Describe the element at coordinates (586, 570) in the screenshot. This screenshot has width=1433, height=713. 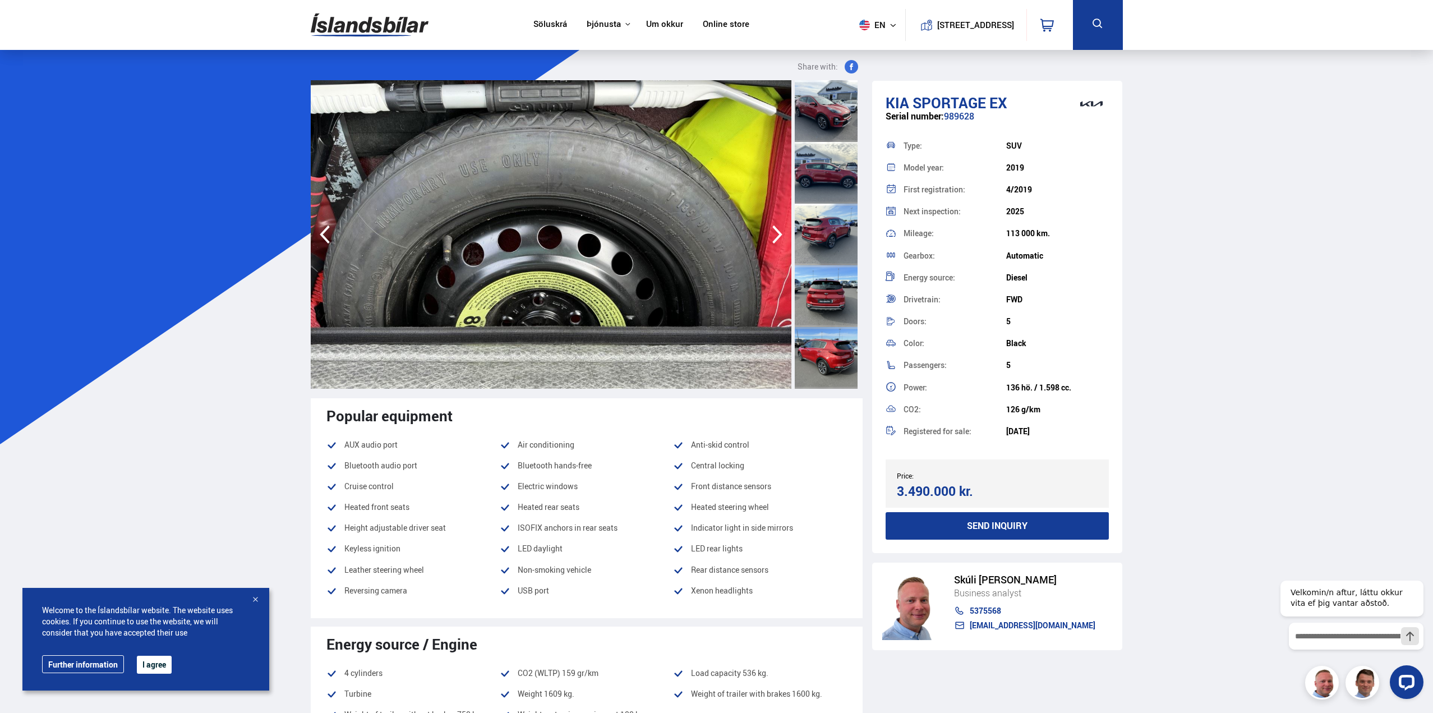
I see `li: Non-smoking vehicle` at that location.